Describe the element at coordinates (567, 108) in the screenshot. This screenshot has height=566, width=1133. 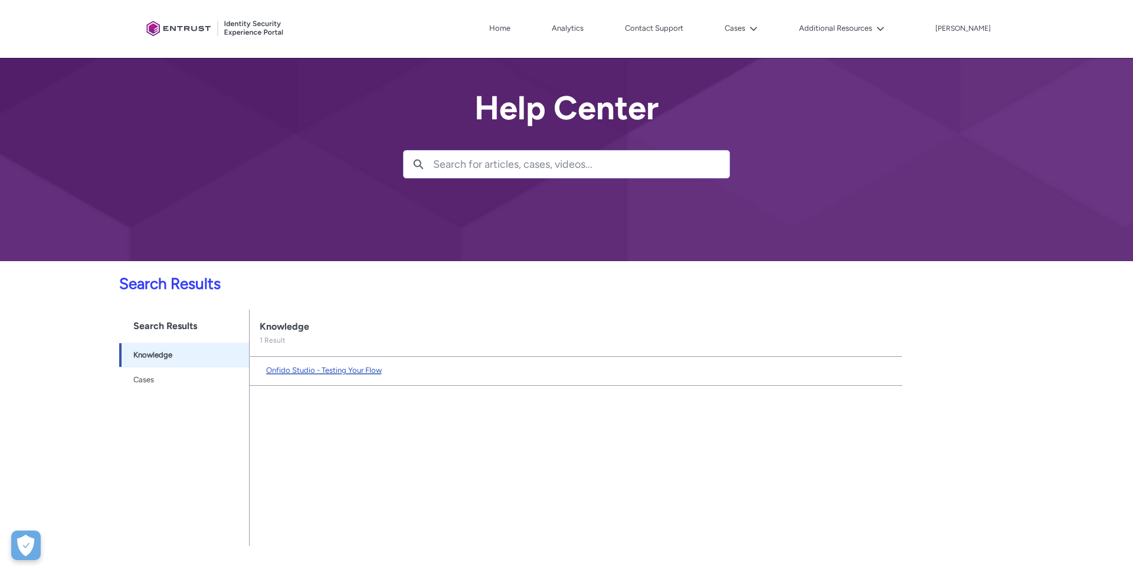
I see `h2: Help Center` at that location.